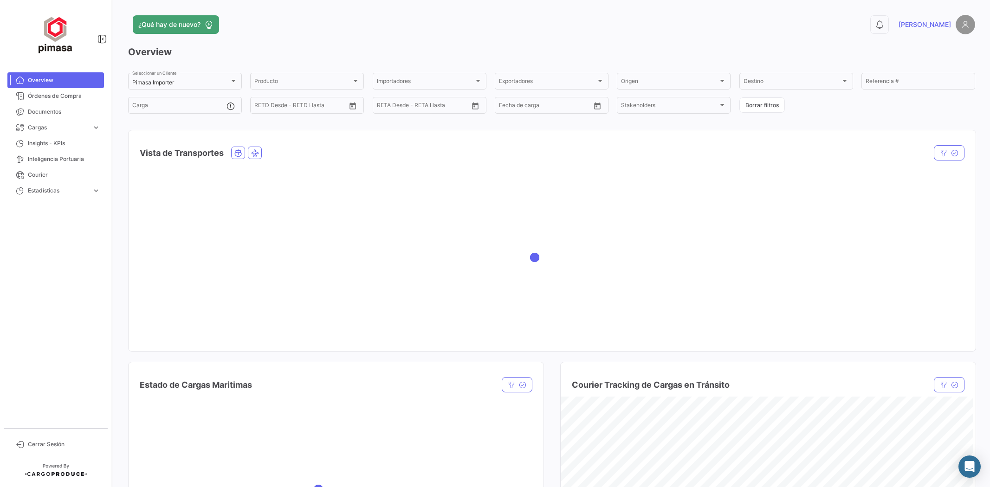 The image size is (990, 487). I want to click on a: Courier, so click(56, 175).